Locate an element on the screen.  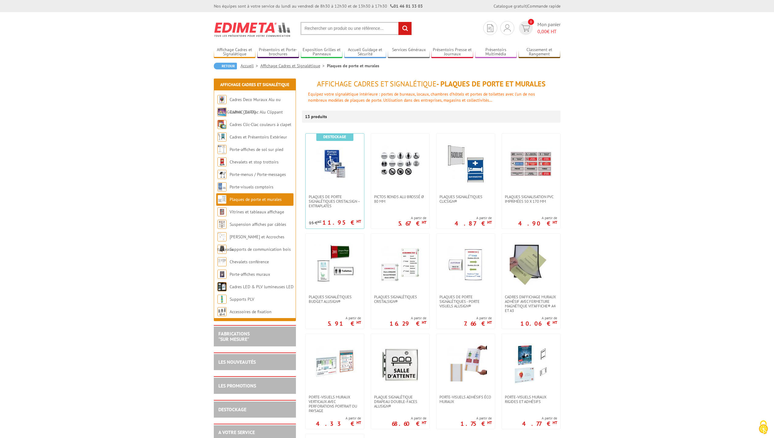
p: 5.67 € is located at coordinates (412, 223).